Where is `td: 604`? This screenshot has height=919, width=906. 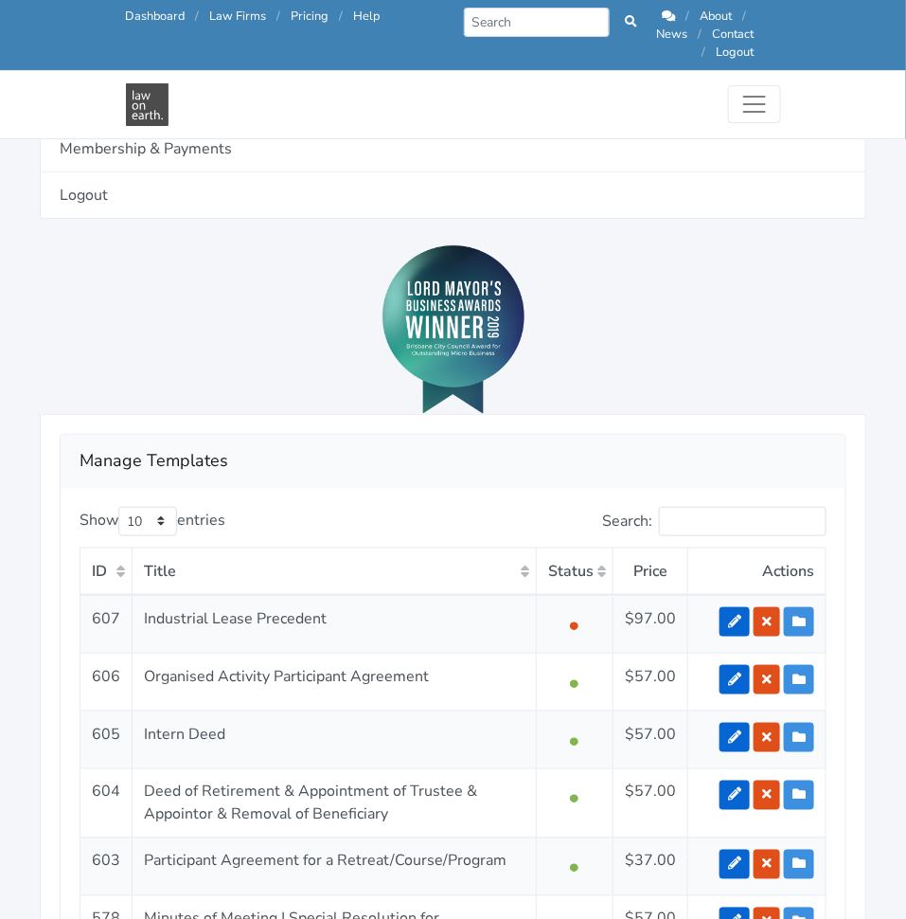
td: 604 is located at coordinates (106, 802).